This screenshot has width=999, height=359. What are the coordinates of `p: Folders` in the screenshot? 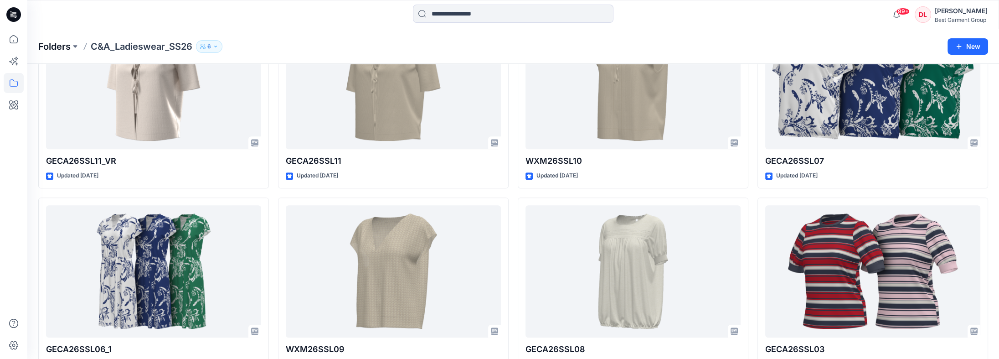 It's located at (54, 46).